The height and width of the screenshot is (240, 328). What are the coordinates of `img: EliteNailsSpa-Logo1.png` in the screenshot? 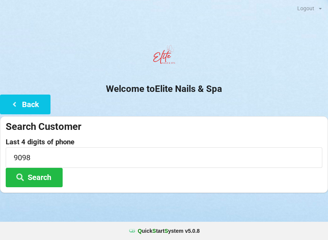 It's located at (164, 57).